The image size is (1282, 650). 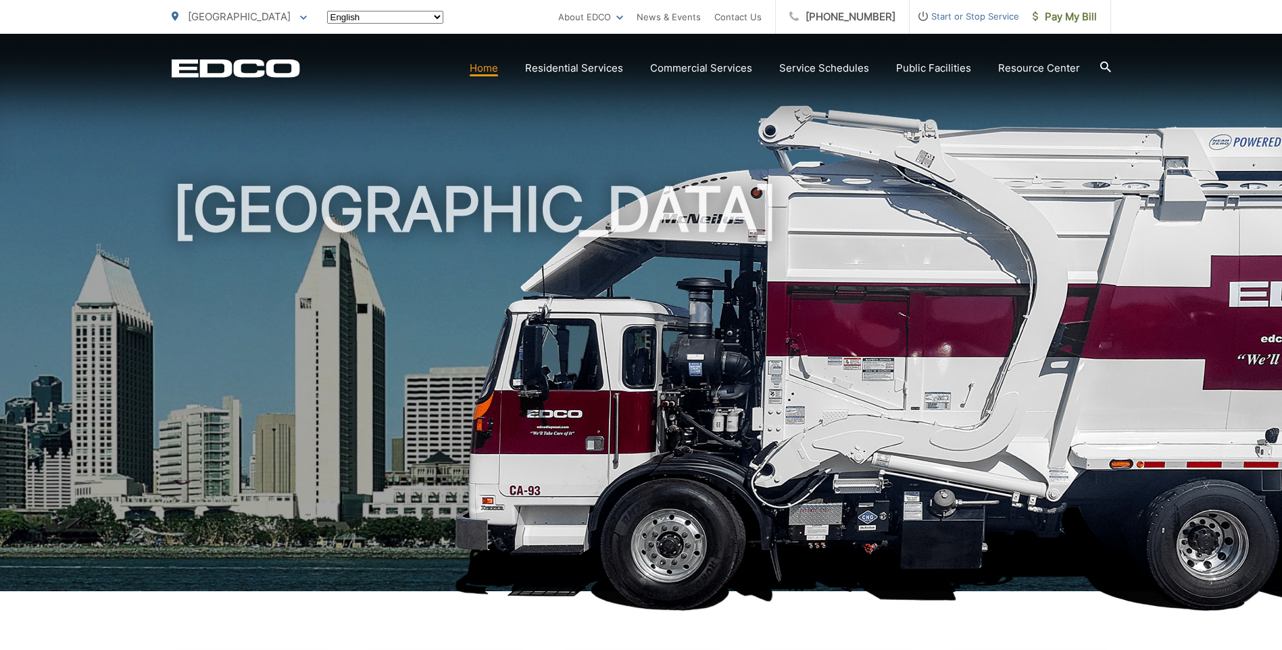 What do you see at coordinates (1064, 17) in the screenshot?
I see `span: Pay My Bill` at bounding box center [1064, 17].